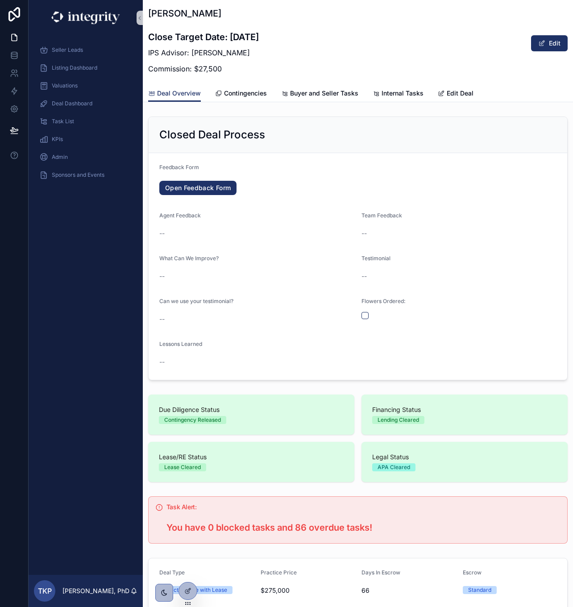  What do you see at coordinates (192, 420) in the screenshot?
I see `div: Contingency Released` at bounding box center [192, 420].